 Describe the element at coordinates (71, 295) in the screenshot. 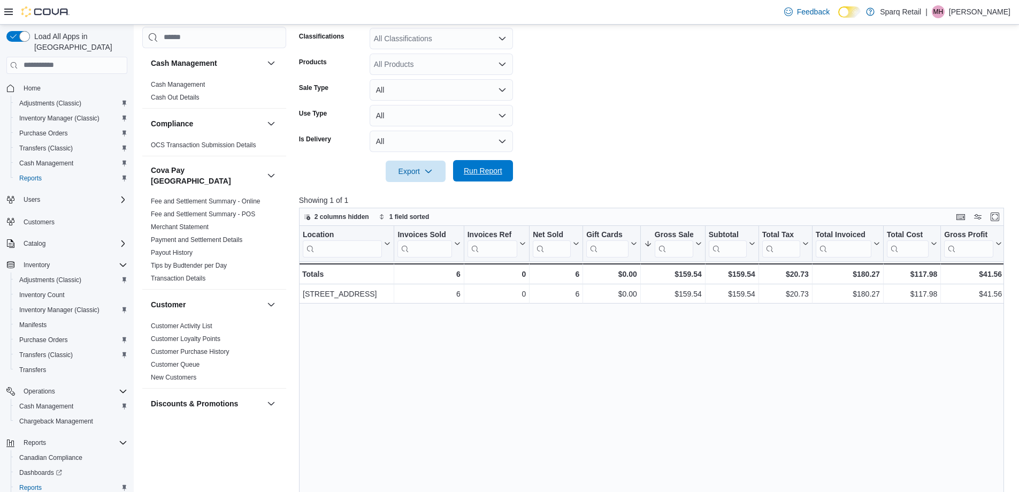

I see `button: Inventory Count` at that location.